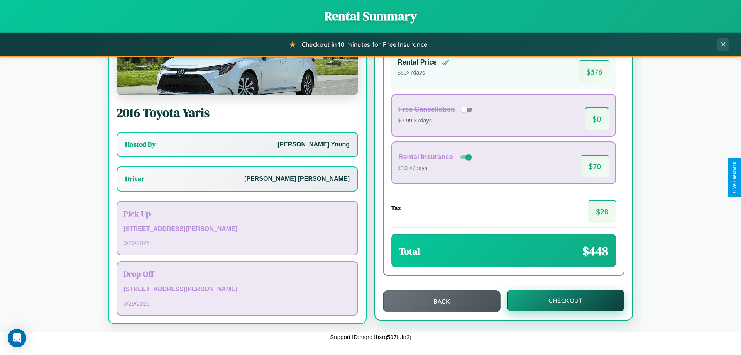  I want to click on div: Give Feedback, so click(734, 177).